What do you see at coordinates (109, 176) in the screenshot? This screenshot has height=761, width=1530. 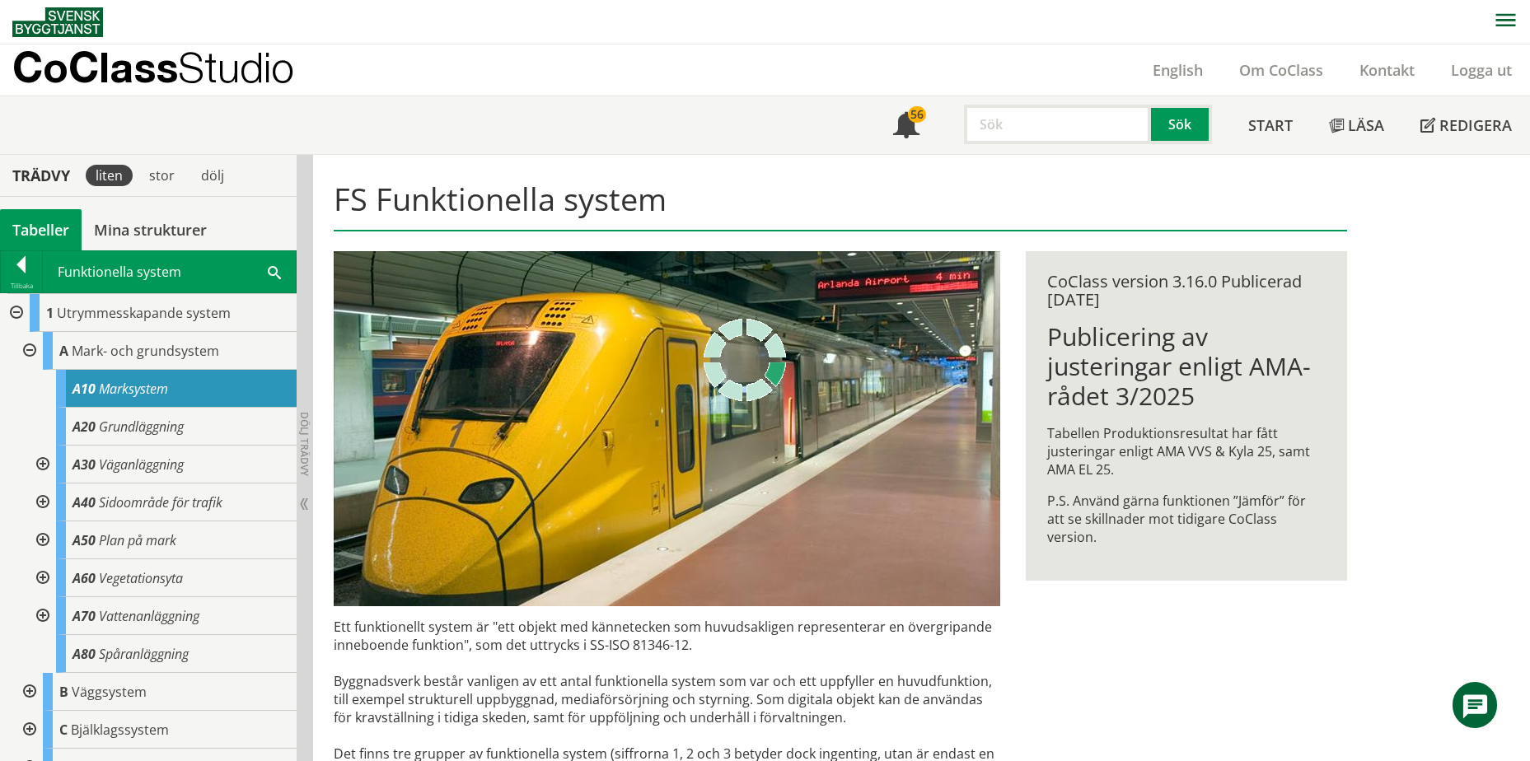 I see `div: liten` at bounding box center [109, 176].